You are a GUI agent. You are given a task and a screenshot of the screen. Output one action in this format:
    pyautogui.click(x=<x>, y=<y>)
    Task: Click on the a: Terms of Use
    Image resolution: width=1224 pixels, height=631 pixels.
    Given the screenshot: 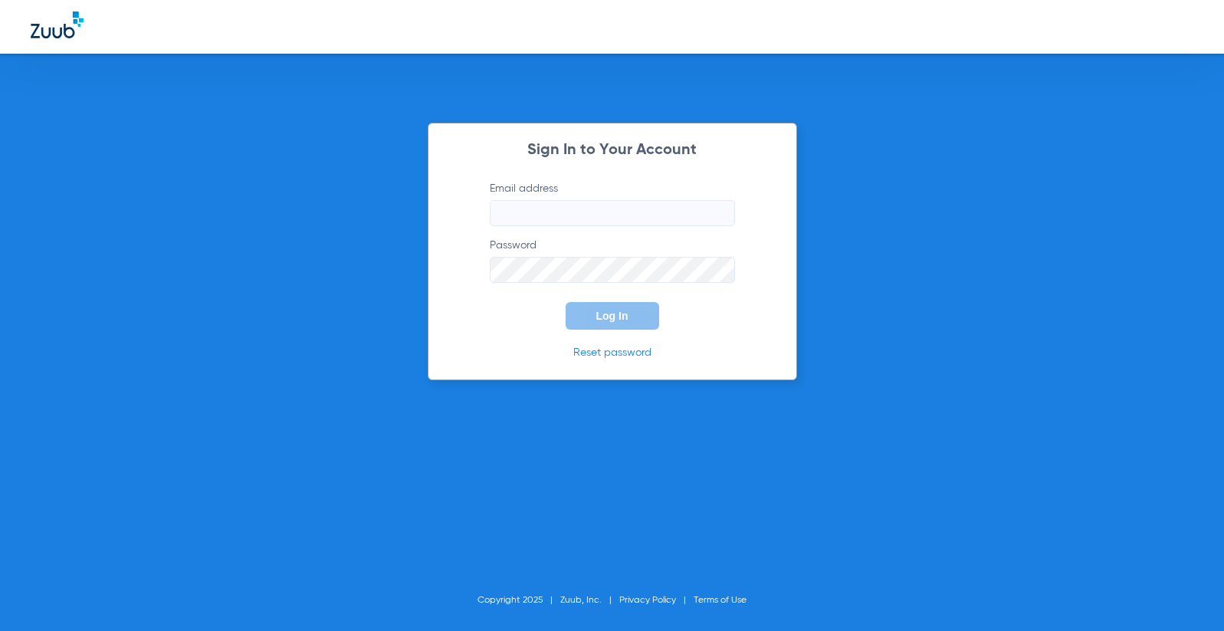 What is the action you would take?
    pyautogui.click(x=720, y=600)
    